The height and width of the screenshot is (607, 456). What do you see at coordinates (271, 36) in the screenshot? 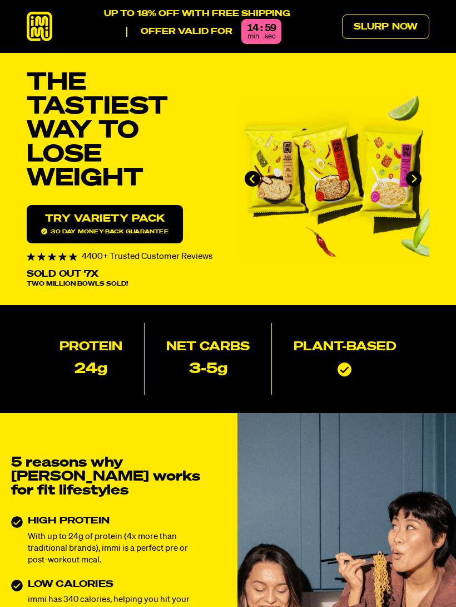
I see `span: sec` at bounding box center [271, 36].